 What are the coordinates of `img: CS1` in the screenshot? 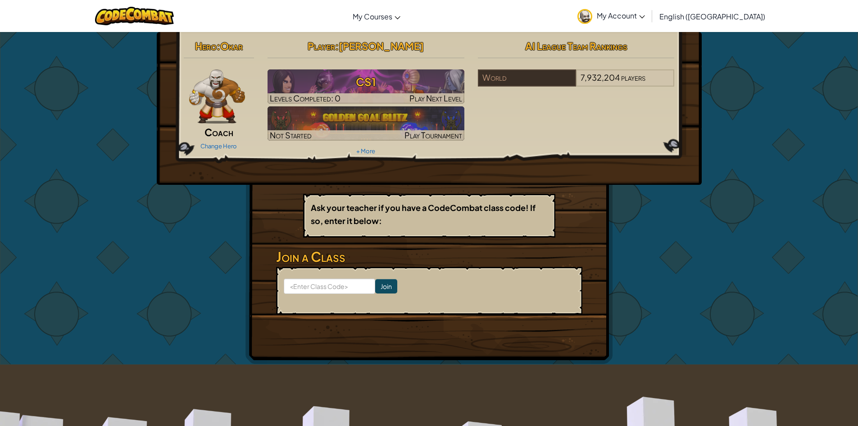 It's located at (366, 87).